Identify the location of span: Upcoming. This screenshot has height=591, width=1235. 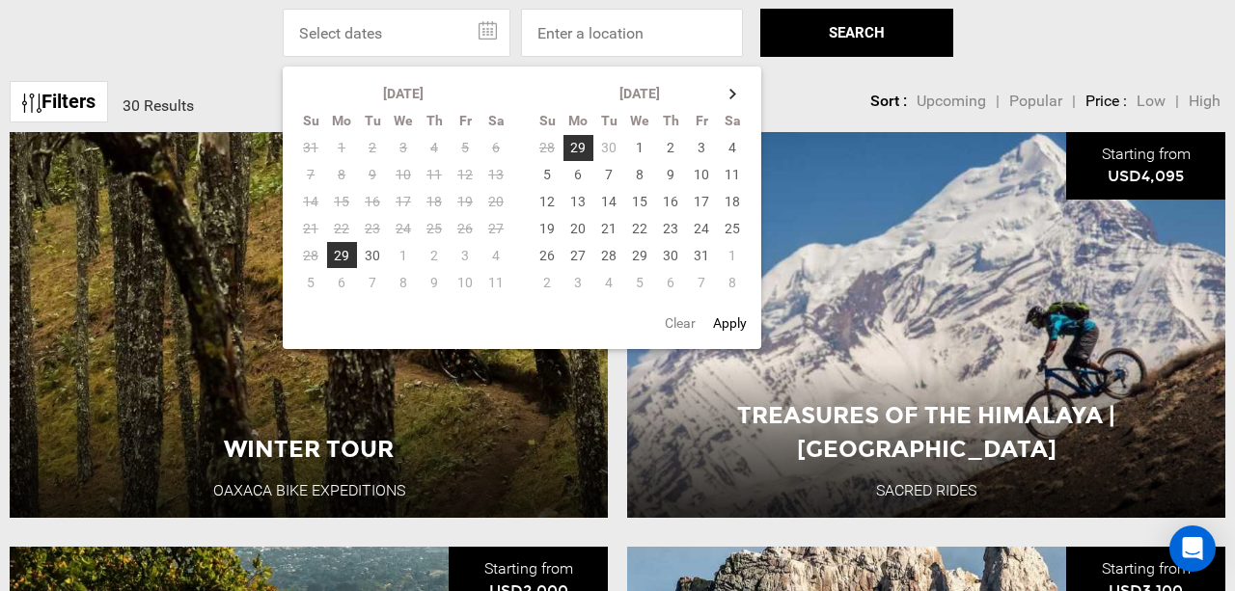
(951, 100).